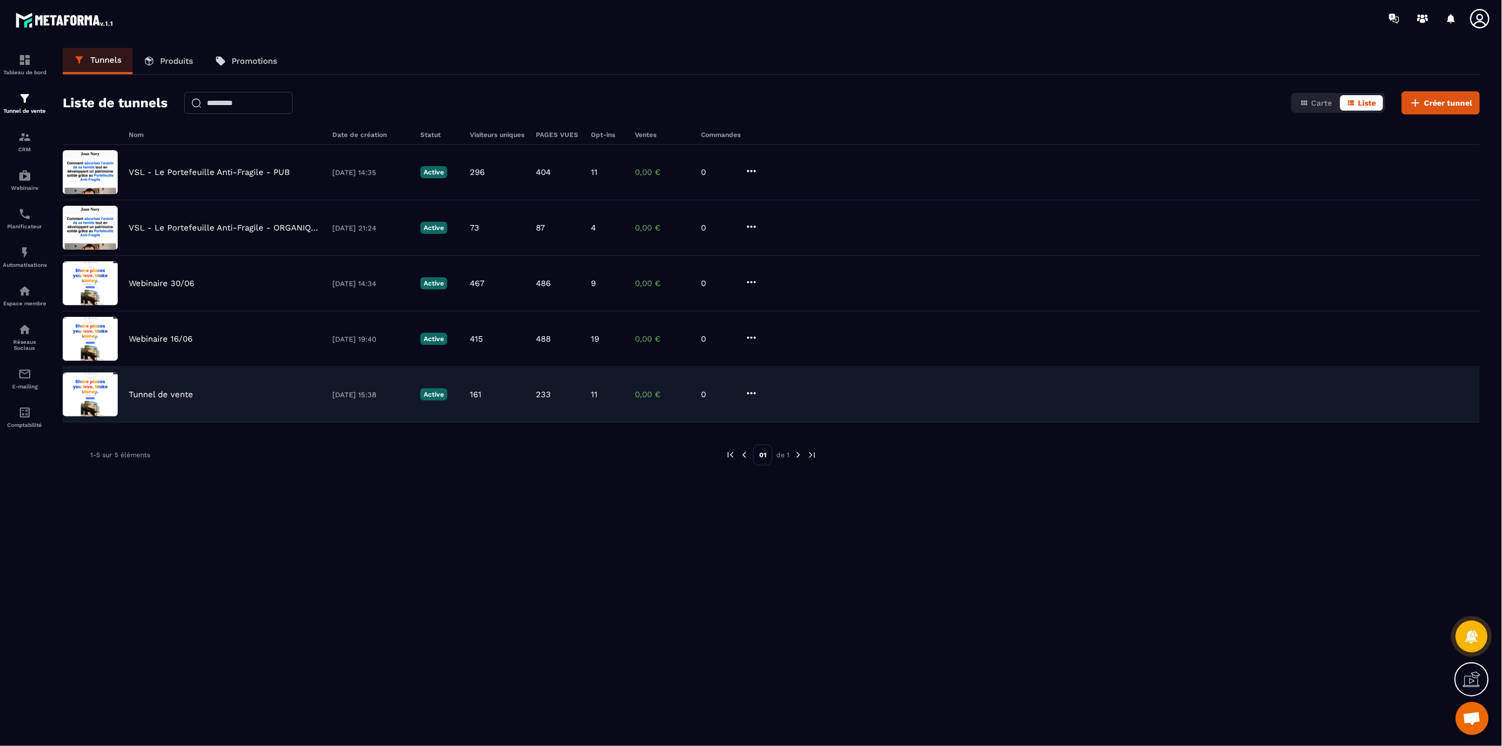  What do you see at coordinates (177, 61) in the screenshot?
I see `p: Produits` at bounding box center [177, 61].